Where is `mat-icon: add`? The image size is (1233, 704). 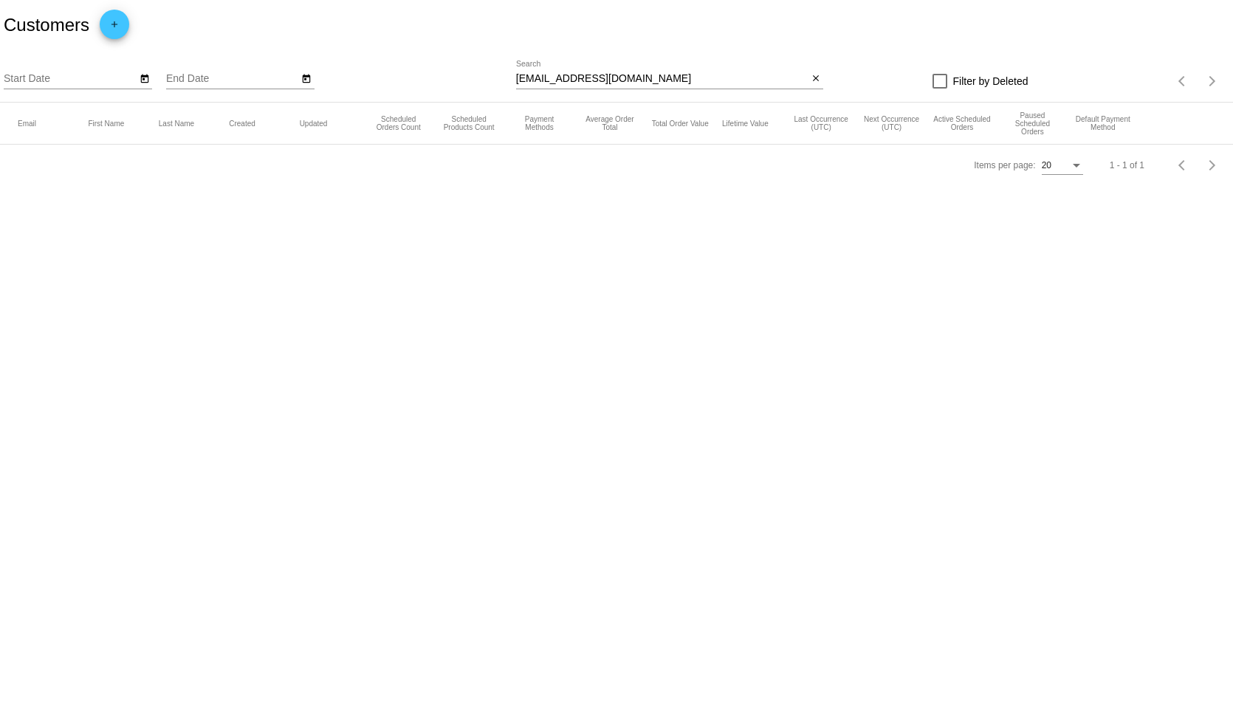 mat-icon: add is located at coordinates (114, 28).